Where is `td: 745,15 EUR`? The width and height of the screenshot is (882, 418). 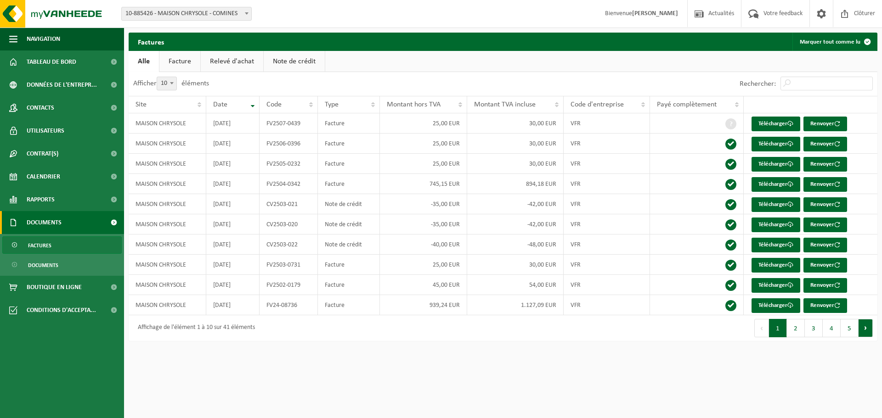 td: 745,15 EUR is located at coordinates (423, 184).